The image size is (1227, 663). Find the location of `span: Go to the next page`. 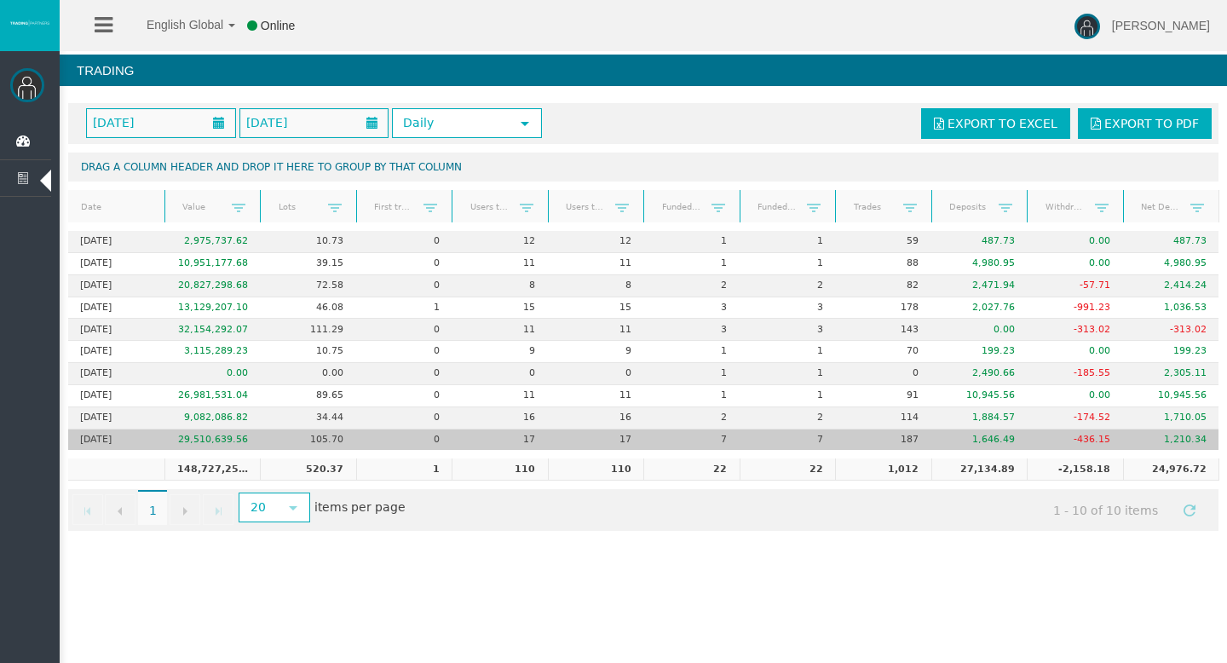

span: Go to the next page is located at coordinates (185, 511).